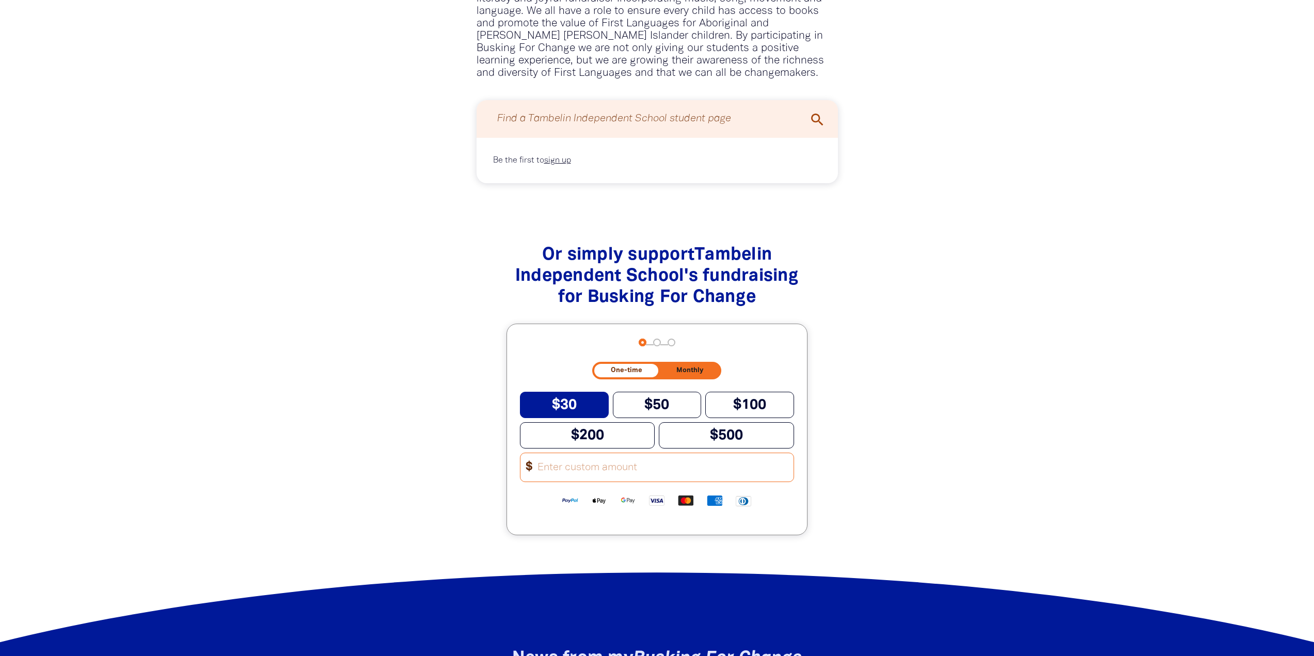 Image resolution: width=1314 pixels, height=656 pixels. I want to click on img: Apple Pay logo, so click(599, 500).